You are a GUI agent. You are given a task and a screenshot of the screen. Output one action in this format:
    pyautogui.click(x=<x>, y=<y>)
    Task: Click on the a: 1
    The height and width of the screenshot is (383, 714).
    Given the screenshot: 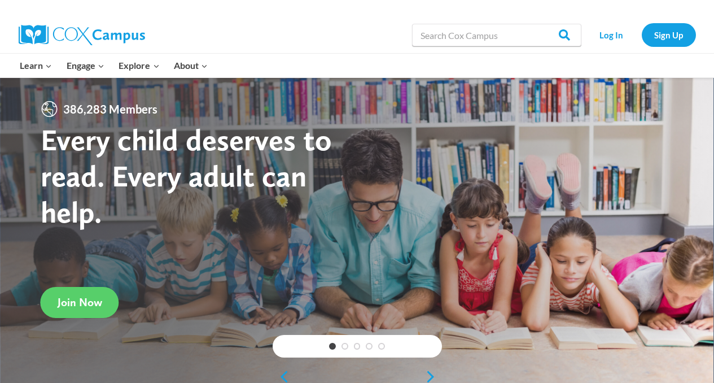 What is the action you would take?
    pyautogui.click(x=332, y=346)
    